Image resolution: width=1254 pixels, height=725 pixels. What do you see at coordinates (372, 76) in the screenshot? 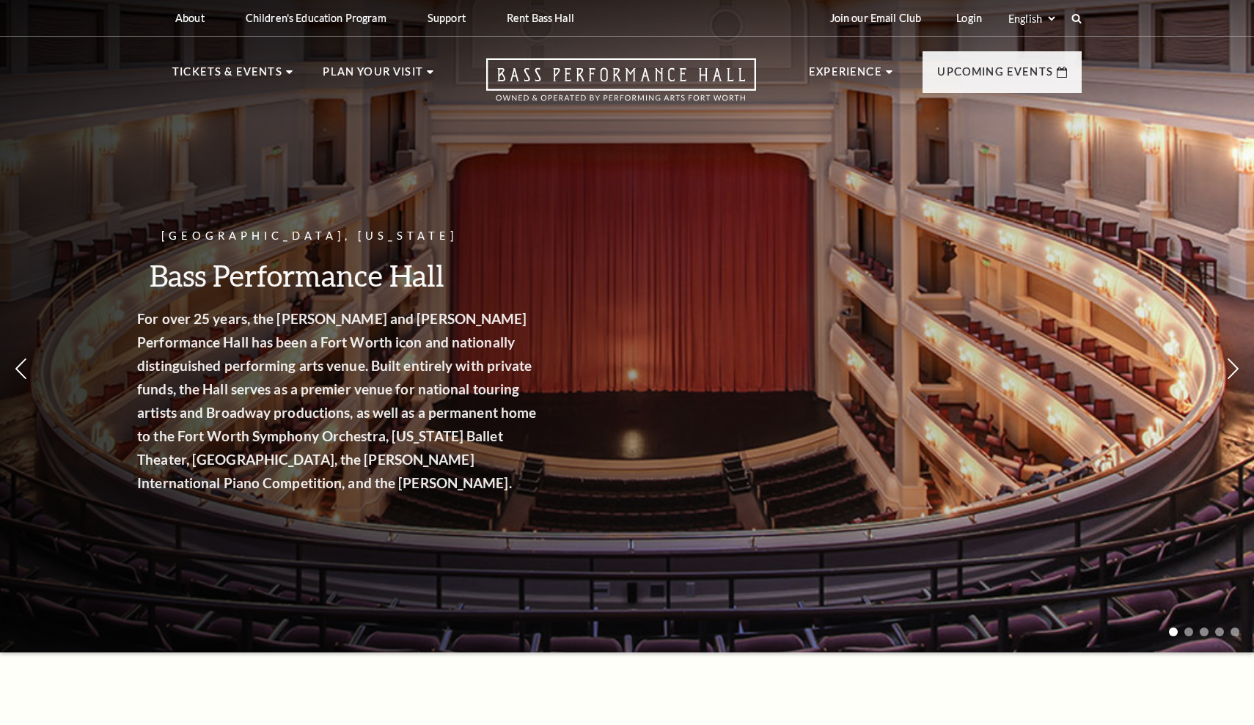
I see `p: Plan Your Visit` at bounding box center [372, 76].